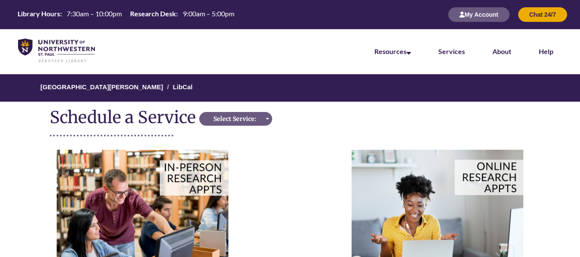 The width and height of the screenshot is (580, 257). Describe the element at coordinates (208, 13) in the screenshot. I see `span: 9:00am – 5:00pm` at that location.